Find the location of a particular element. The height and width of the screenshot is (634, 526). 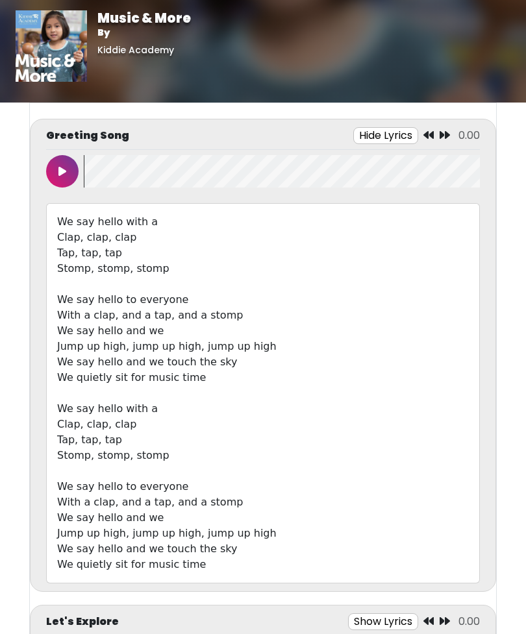

h1: Music & More is located at coordinates (144, 18).